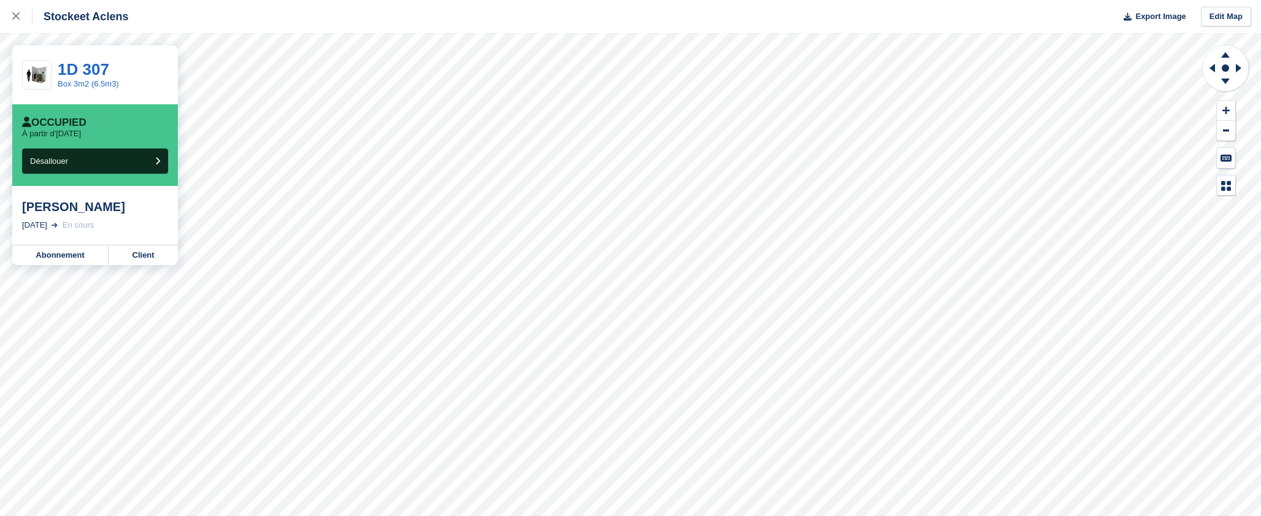  Describe the element at coordinates (37, 75) in the screenshot. I see `img: 30-sqft-unit%202023-11-07%2015_54_42.jpg` at that location.